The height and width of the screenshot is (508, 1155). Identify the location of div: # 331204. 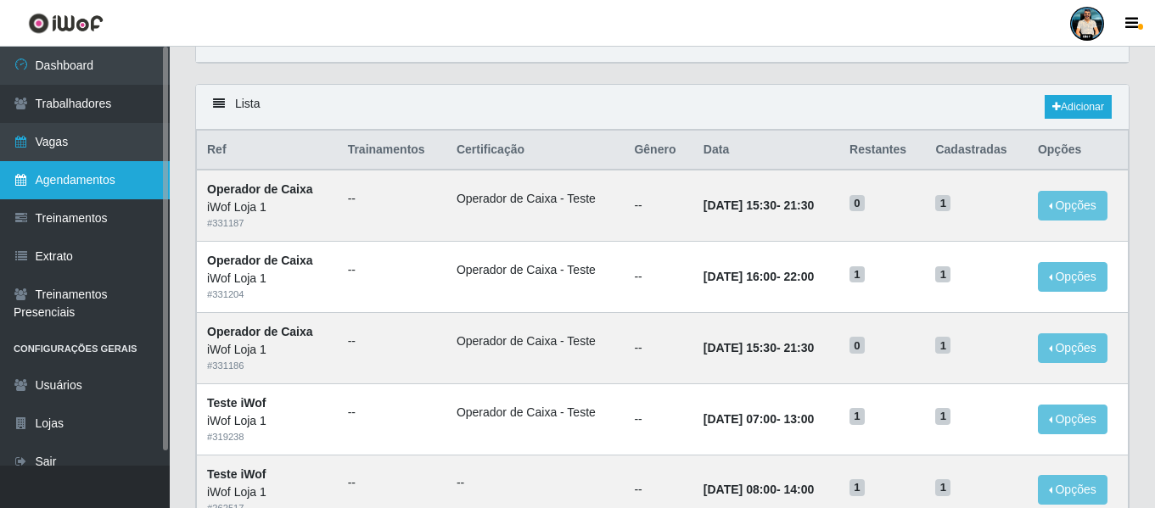
(267, 294).